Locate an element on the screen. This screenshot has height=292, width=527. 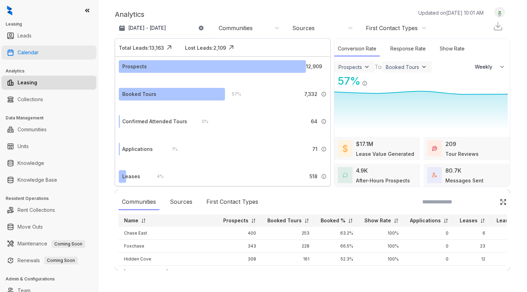
span: 71 is located at coordinates (315, 149).